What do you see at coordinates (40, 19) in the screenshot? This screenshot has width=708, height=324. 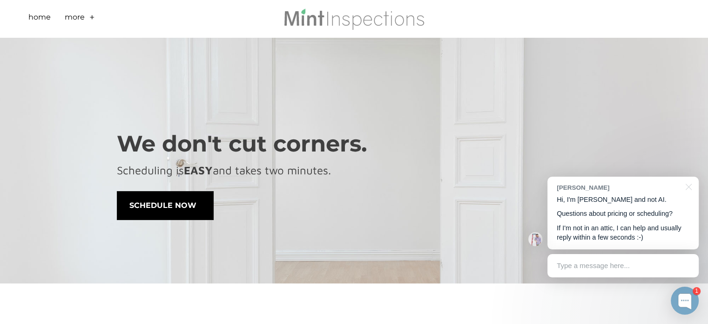 I see `a: Home` at bounding box center [40, 19].